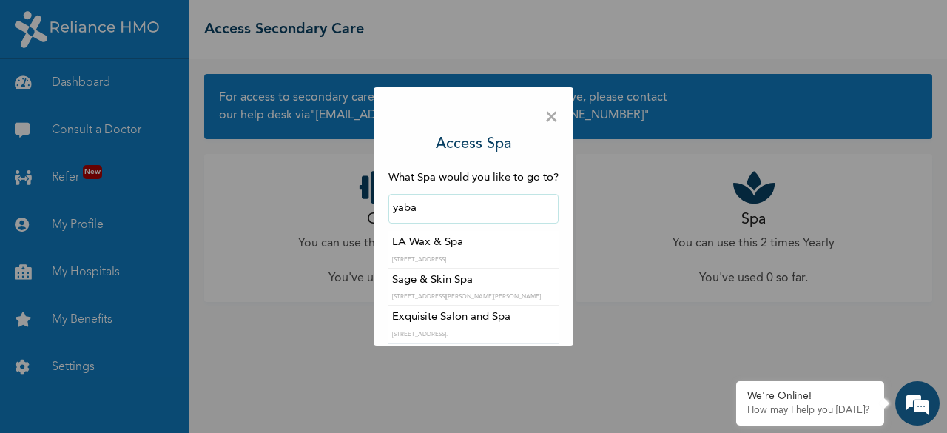 The width and height of the screenshot is (947, 433). What do you see at coordinates (76, 389) in the screenshot?
I see `span: Conversation` at bounding box center [76, 389].